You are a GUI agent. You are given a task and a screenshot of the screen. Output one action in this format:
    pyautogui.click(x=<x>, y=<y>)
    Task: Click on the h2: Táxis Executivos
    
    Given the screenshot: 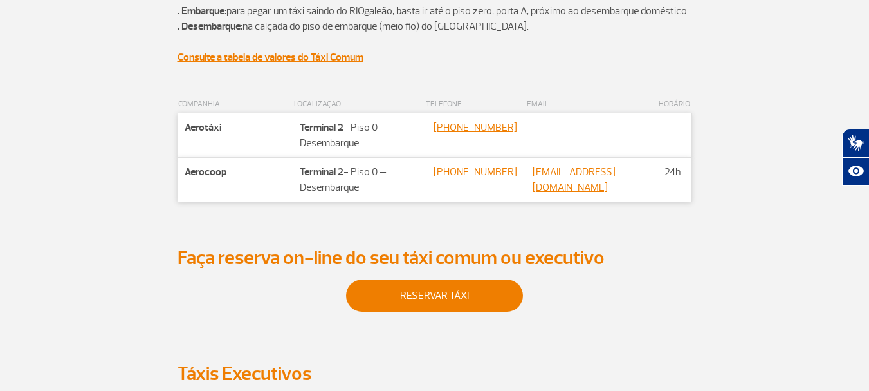 What is the action you would take?
    pyautogui.click(x=435, y=373)
    